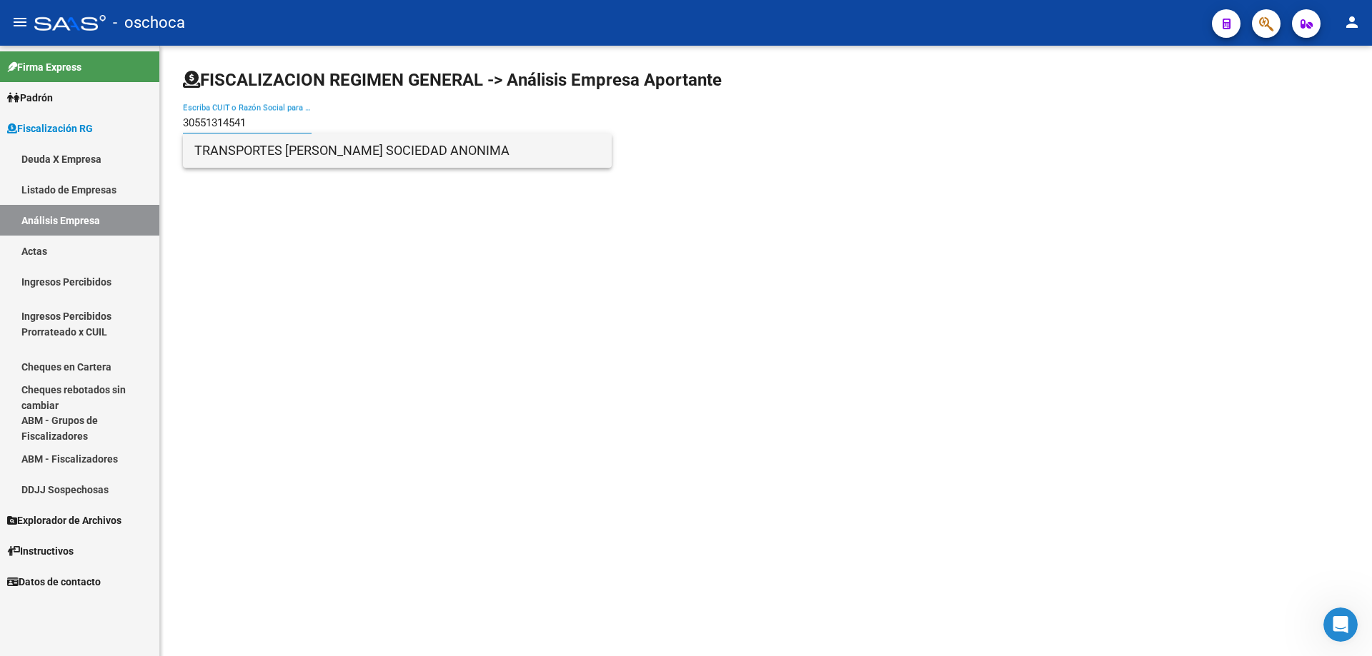  What do you see at coordinates (149, 23) in the screenshot?
I see `span: - oschoca` at bounding box center [149, 23].